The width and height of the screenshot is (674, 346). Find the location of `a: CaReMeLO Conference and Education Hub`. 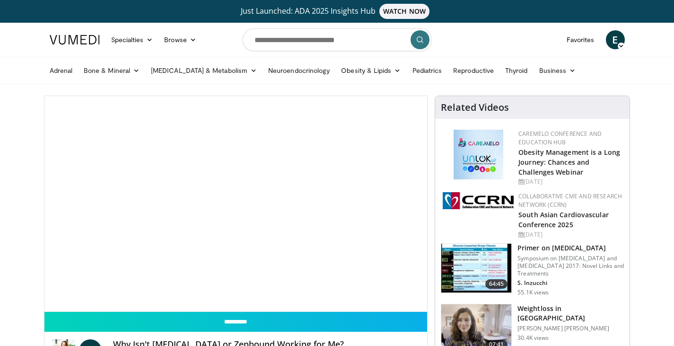

a: CaReMeLO Conference and Education Hub is located at coordinates (560, 138).